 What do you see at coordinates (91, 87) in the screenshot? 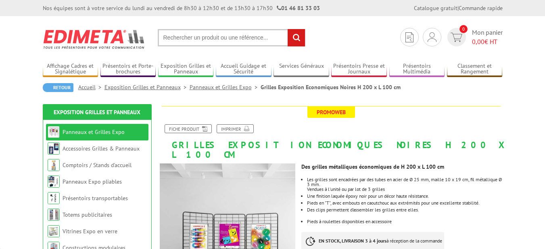
I see `a: Accueil` at bounding box center [91, 87].